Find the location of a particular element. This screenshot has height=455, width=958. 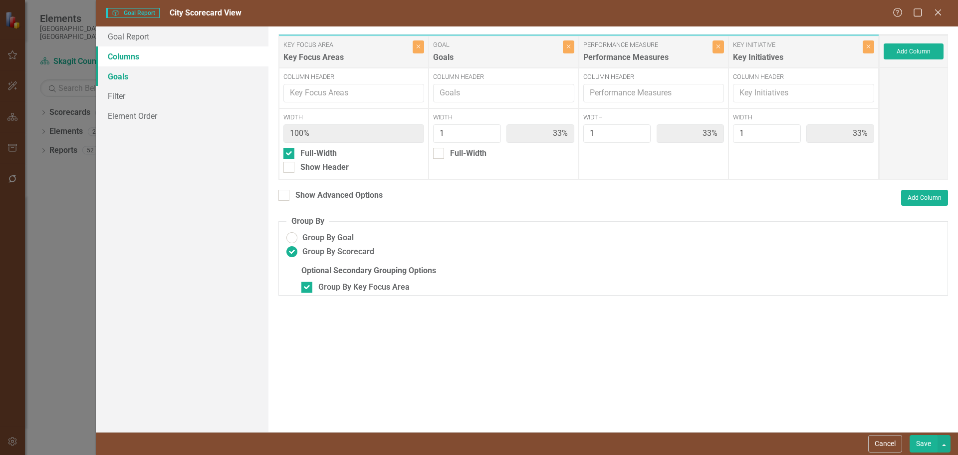

div: Show Advanced Options is located at coordinates (339, 195).